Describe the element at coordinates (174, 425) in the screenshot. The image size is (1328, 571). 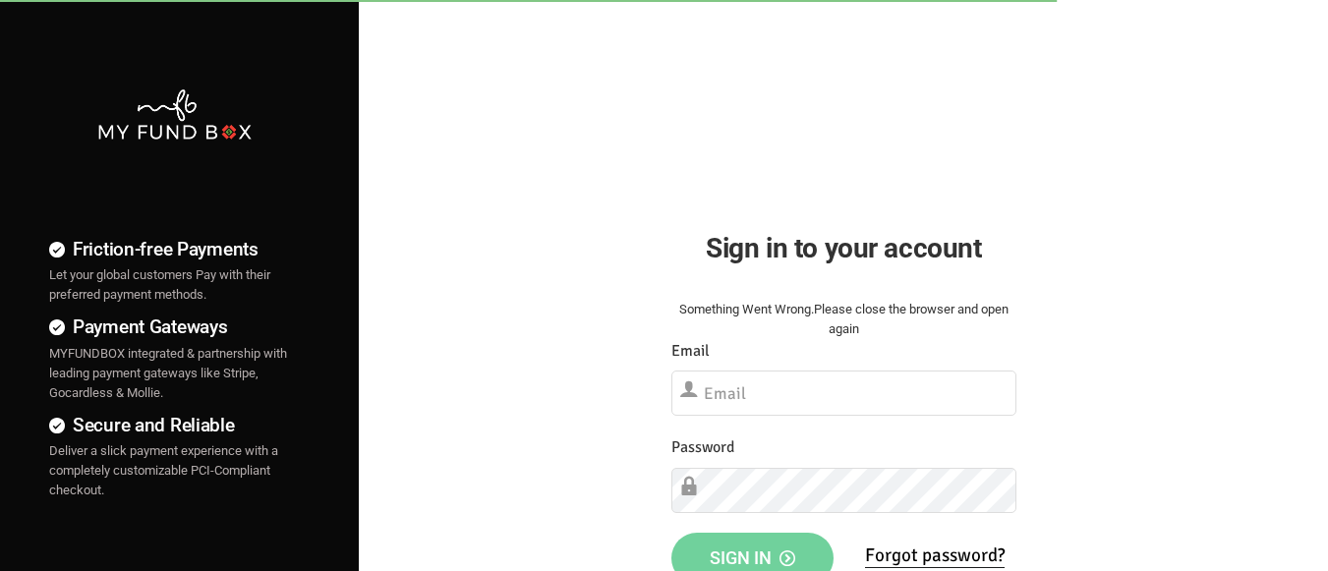
I see `h4: Secure and Reliable` at that location.